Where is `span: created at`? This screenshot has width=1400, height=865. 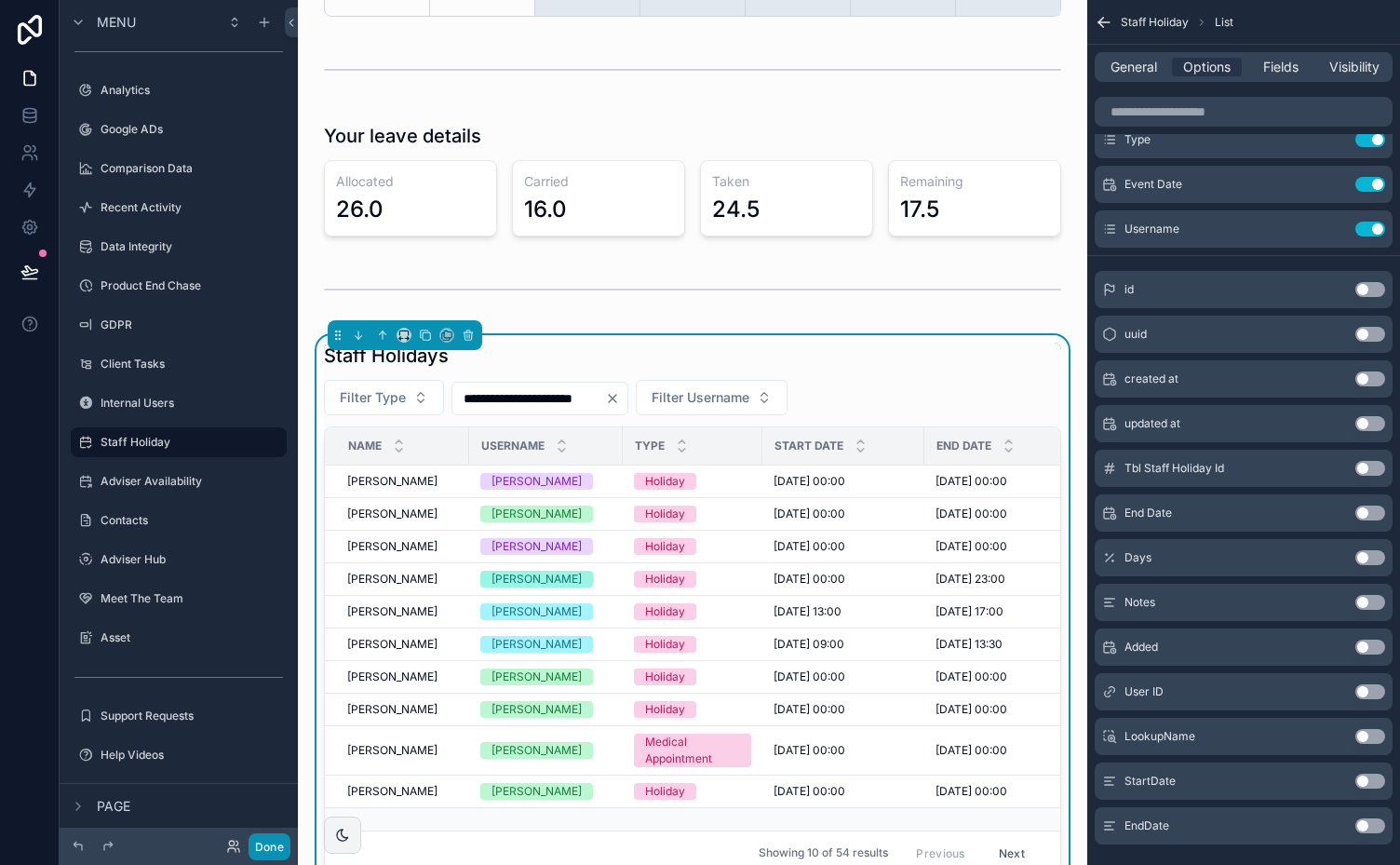
span: created at is located at coordinates (1151, 379).